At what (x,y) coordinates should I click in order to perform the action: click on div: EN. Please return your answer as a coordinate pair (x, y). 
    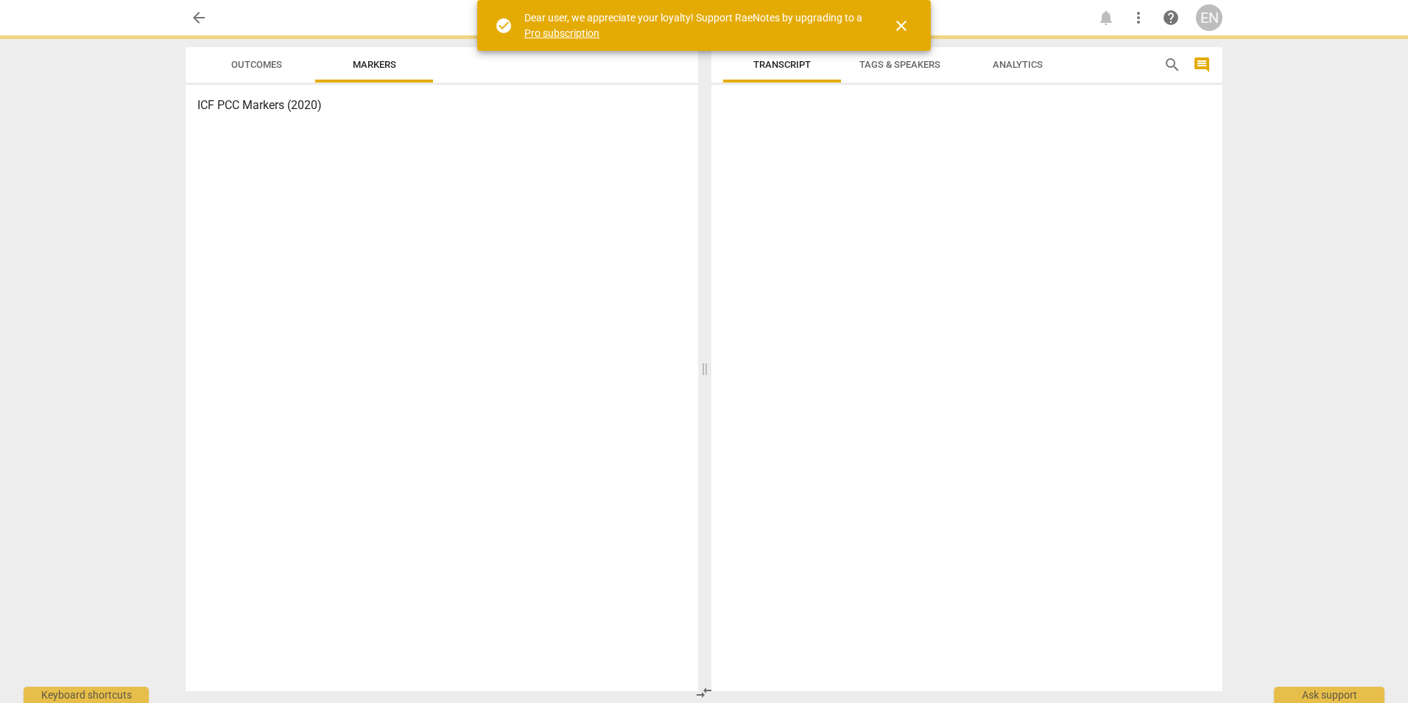
    Looking at the image, I should click on (1210, 18).